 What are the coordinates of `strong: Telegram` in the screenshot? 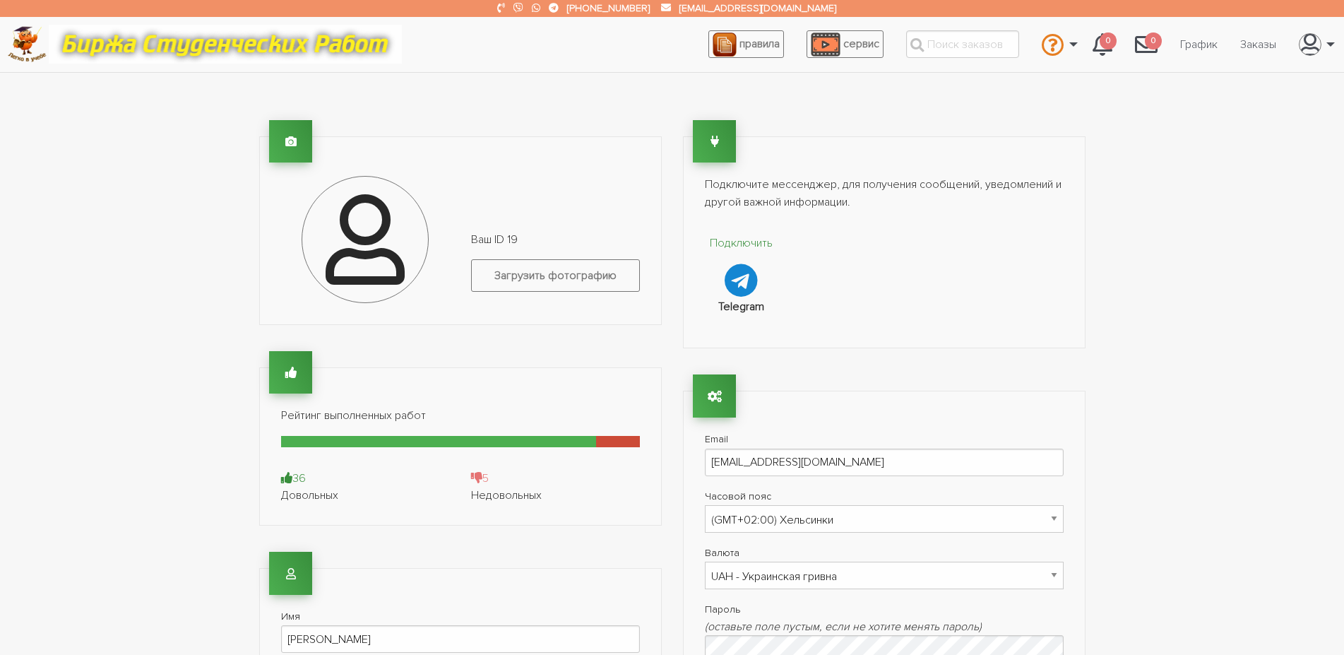 It's located at (741, 307).